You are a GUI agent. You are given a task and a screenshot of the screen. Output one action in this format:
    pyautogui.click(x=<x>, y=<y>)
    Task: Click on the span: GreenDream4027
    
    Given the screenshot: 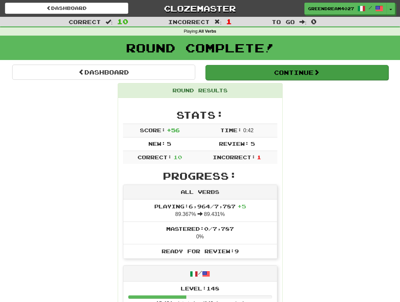 What is the action you would take?
    pyautogui.click(x=331, y=9)
    